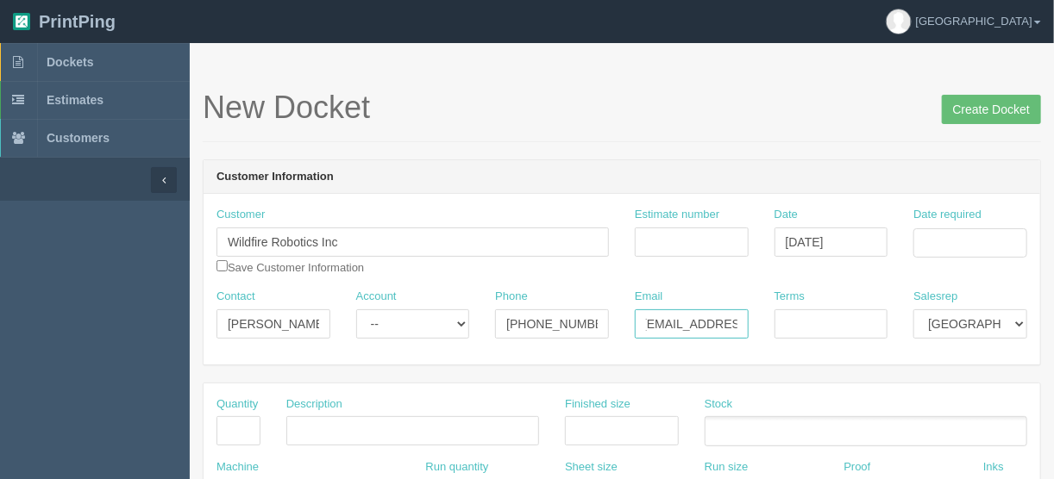 This screenshot has width=1054, height=479. Describe the element at coordinates (241, 215) in the screenshot. I see `label: Customer` at that location.